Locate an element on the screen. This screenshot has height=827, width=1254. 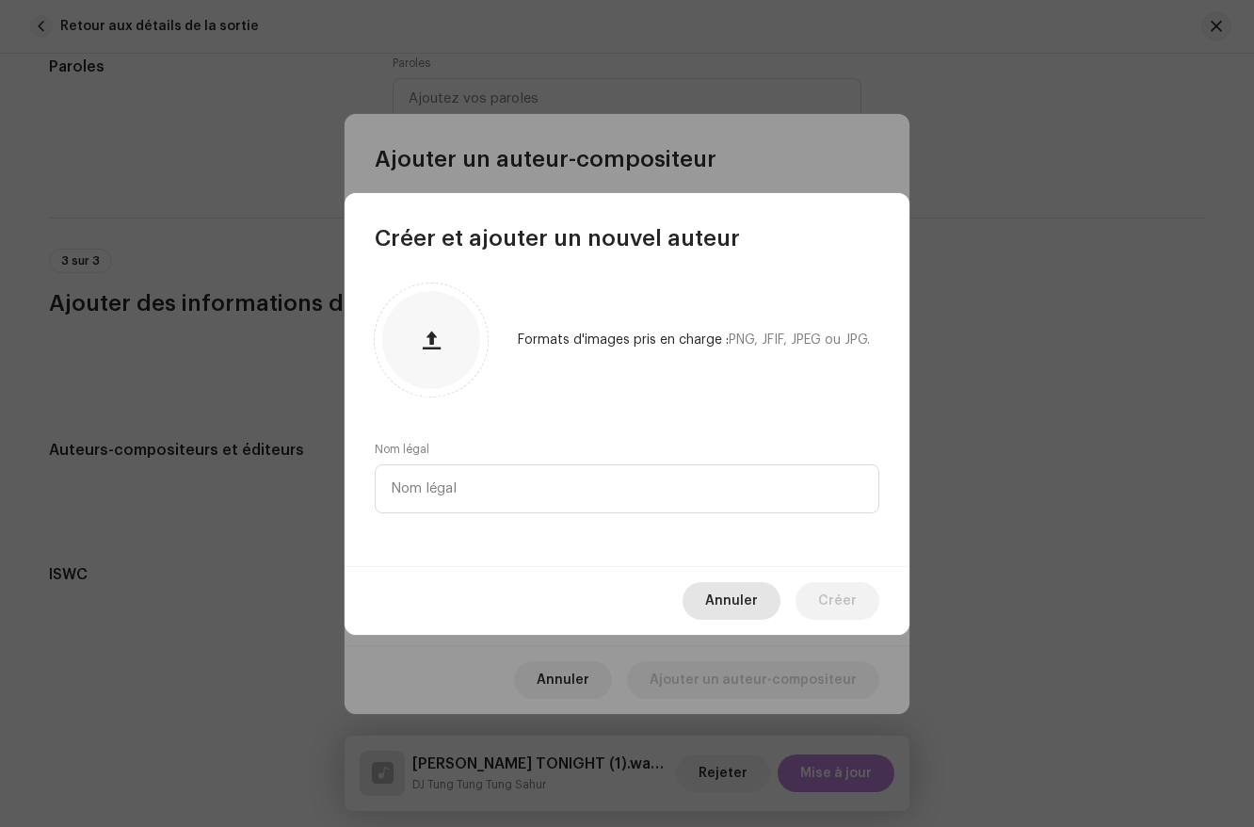
div: Formats d'images pris en charge : is located at coordinates (694, 340).